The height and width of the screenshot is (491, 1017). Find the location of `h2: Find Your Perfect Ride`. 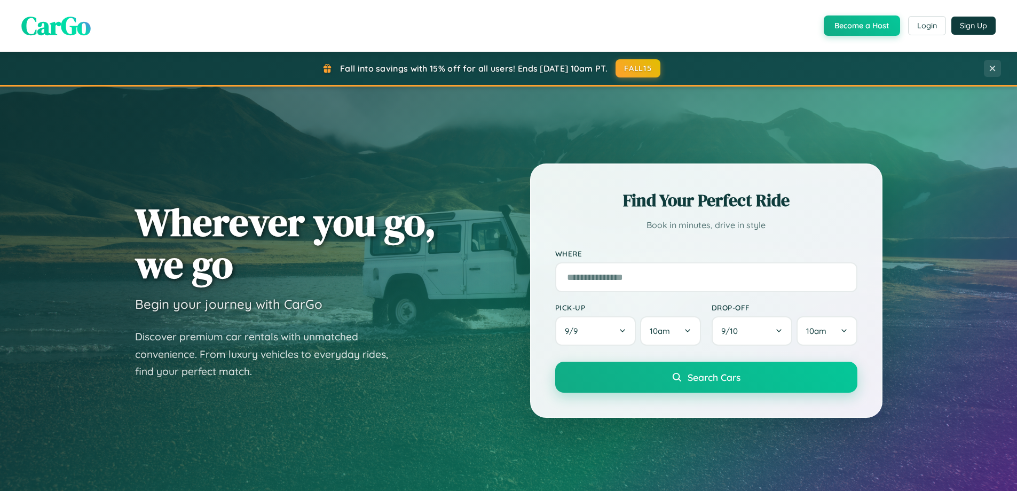

h2: Find Your Perfect Ride is located at coordinates (706, 200).